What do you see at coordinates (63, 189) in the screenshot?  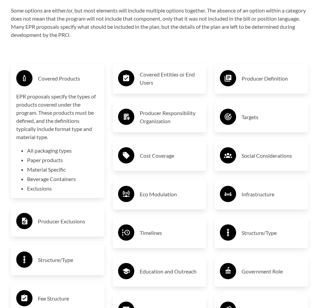 I see `li: Exclusions` at bounding box center [63, 189].